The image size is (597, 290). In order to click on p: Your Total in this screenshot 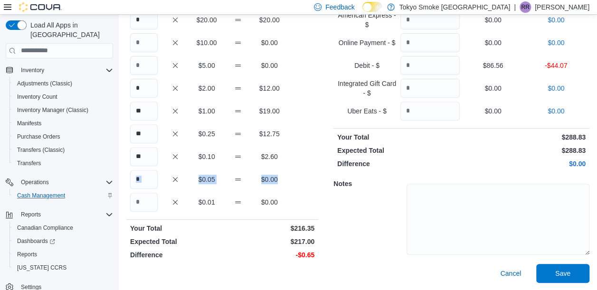, I will do `click(175, 228)`.